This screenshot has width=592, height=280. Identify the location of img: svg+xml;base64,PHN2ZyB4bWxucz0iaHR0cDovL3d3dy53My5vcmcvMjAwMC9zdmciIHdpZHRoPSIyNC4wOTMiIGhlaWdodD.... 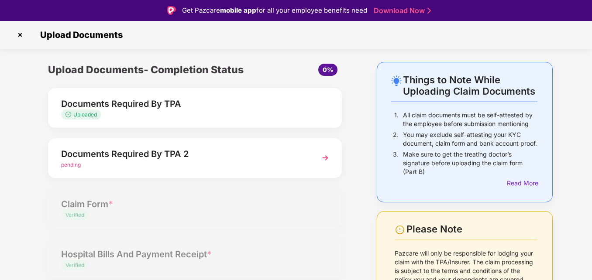
(397, 81).